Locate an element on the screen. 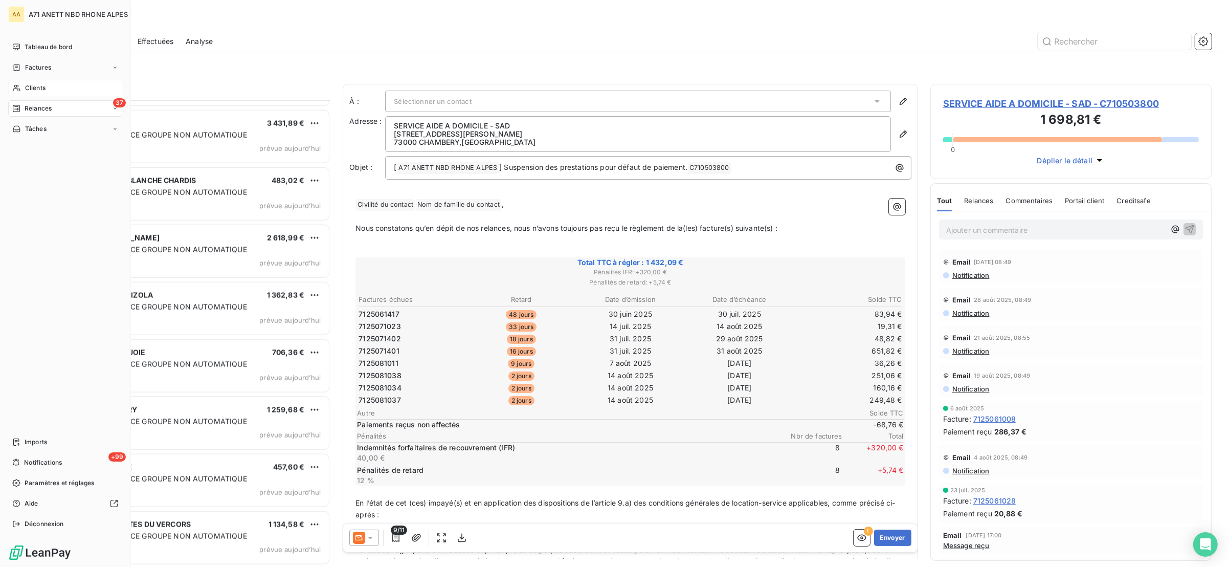 This screenshot has height=567, width=1228. span: 1 259,68 € is located at coordinates (286, 409).